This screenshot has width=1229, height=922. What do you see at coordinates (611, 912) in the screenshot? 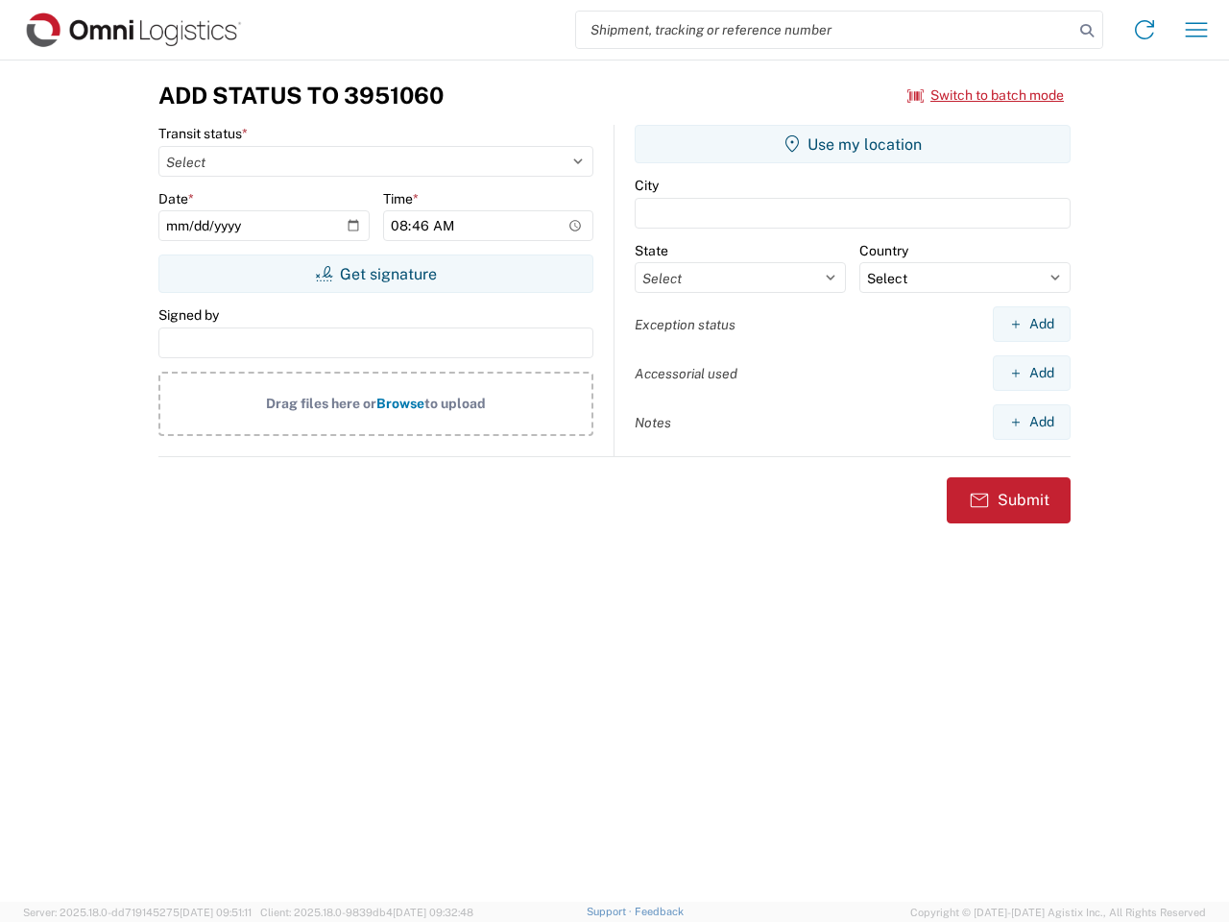
I see `a: Support` at bounding box center [611, 912].